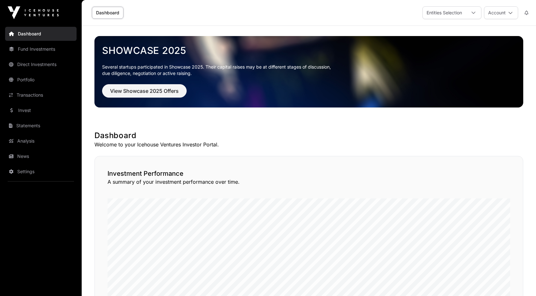  I want to click on button: Account, so click(501, 13).